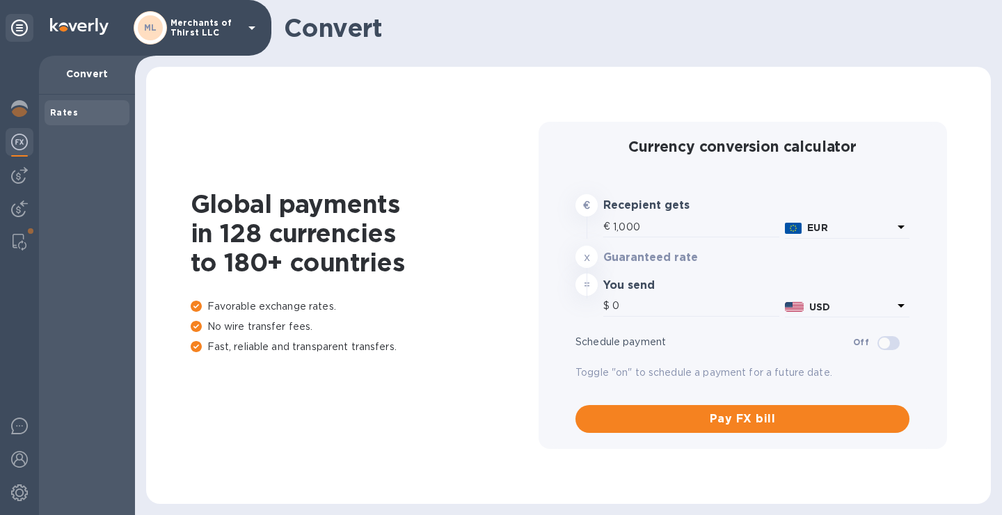 The image size is (1002, 515). What do you see at coordinates (365, 326) in the screenshot?
I see `p: No wire transfer fees.` at bounding box center [365, 326].